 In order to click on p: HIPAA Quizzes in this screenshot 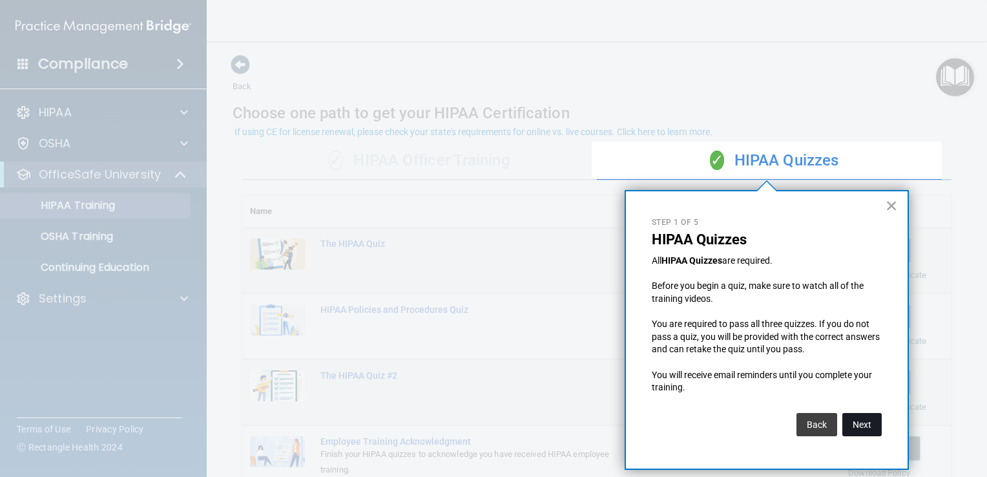, I will do `click(766, 240)`.